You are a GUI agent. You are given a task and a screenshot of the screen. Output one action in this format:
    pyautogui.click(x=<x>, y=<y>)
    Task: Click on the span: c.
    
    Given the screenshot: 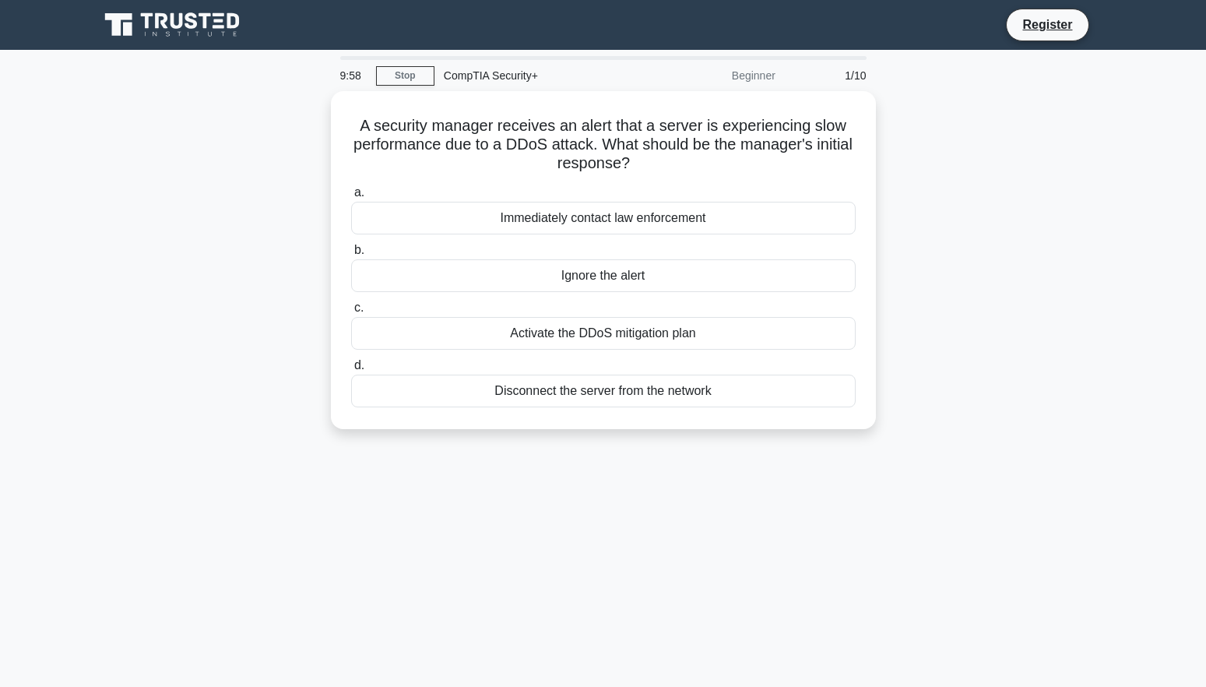 What is the action you would take?
    pyautogui.click(x=359, y=307)
    